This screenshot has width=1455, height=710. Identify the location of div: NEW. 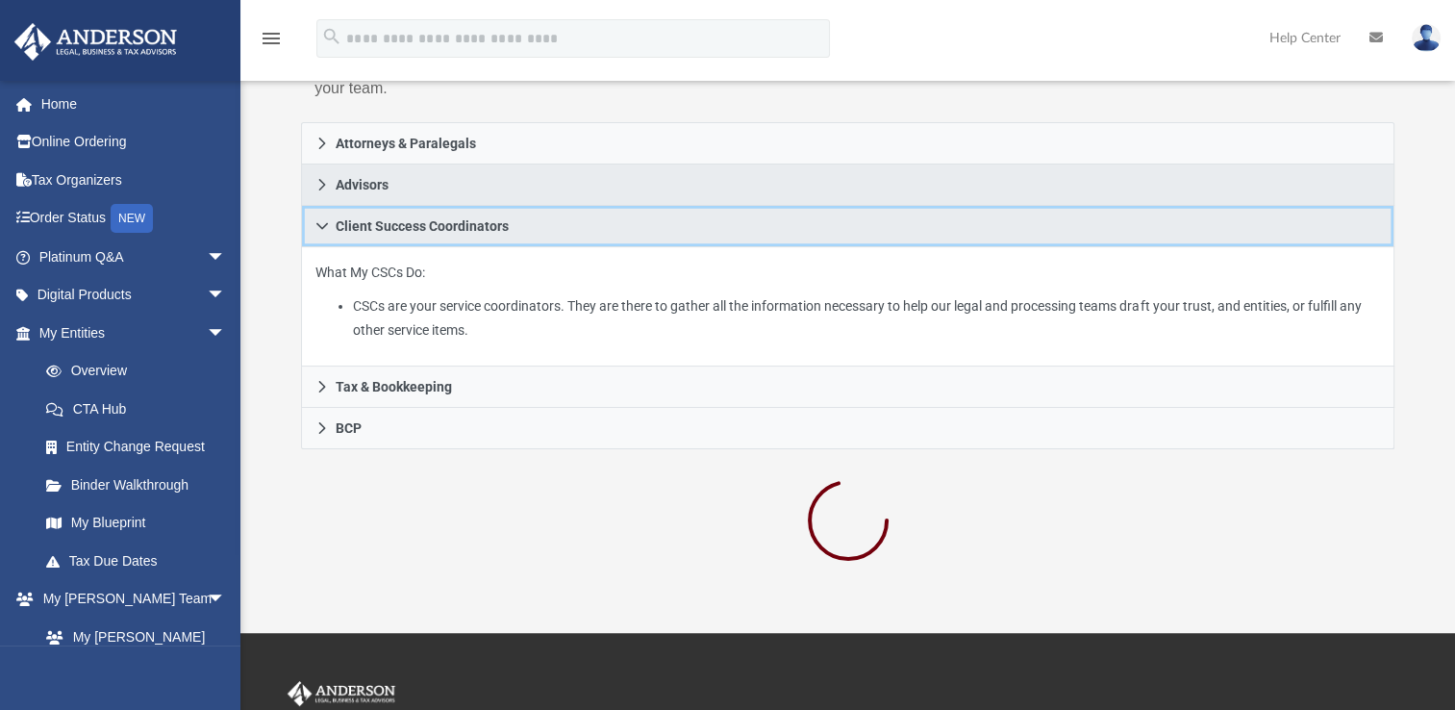
(132, 218).